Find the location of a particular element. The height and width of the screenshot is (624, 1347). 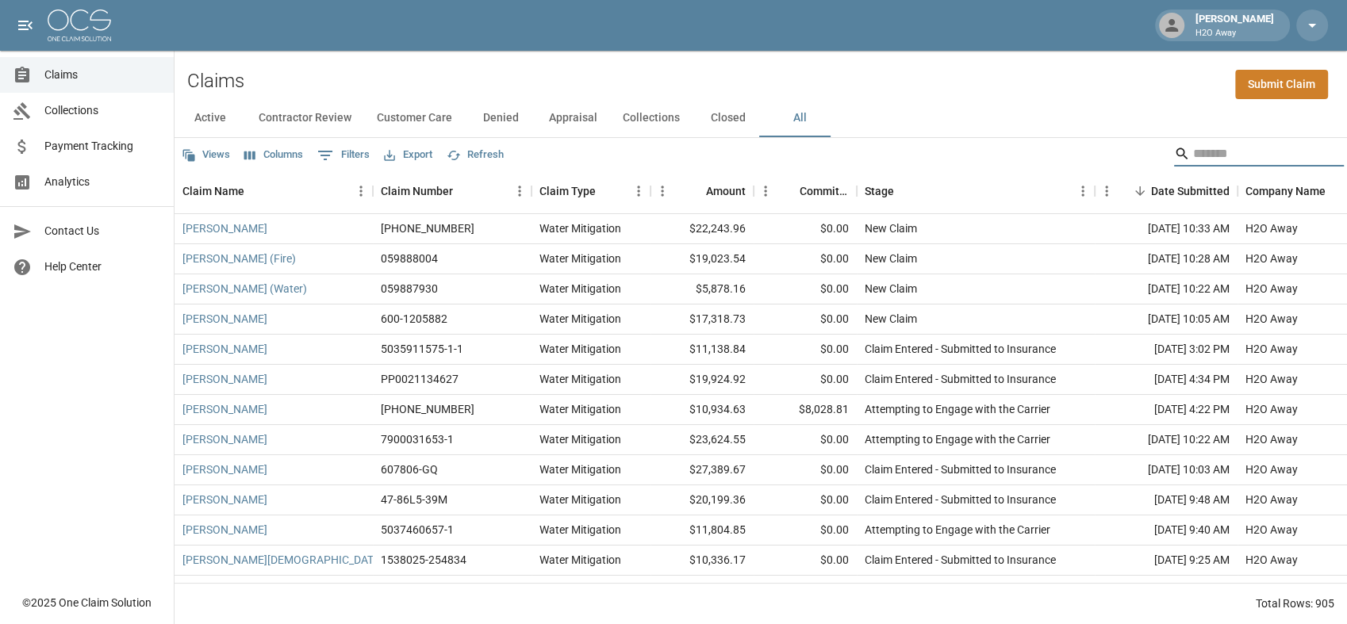

div: 600-1205882 is located at coordinates (414, 319).